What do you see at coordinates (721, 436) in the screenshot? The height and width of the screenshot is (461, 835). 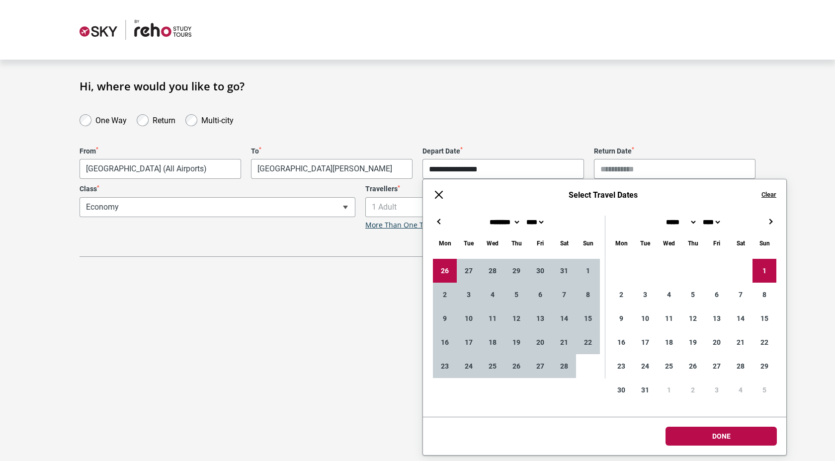 I see `button: Done` at bounding box center [721, 436].